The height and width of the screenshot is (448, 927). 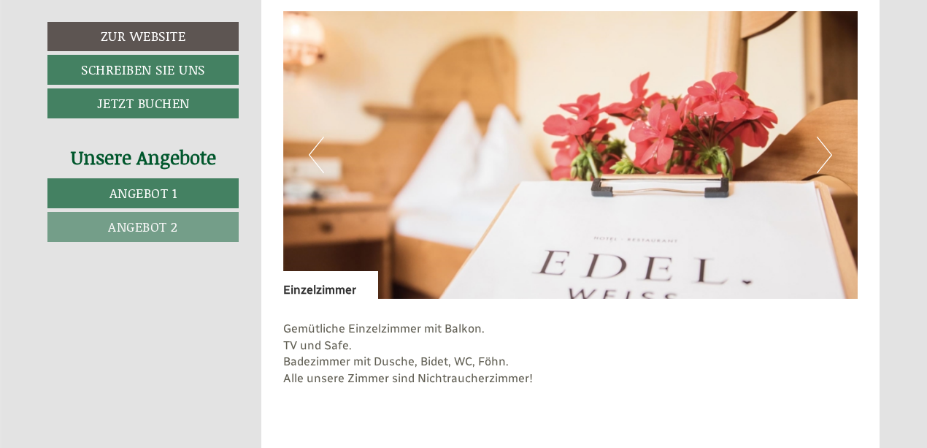 I want to click on div: Einzelzimmer, so click(x=331, y=285).